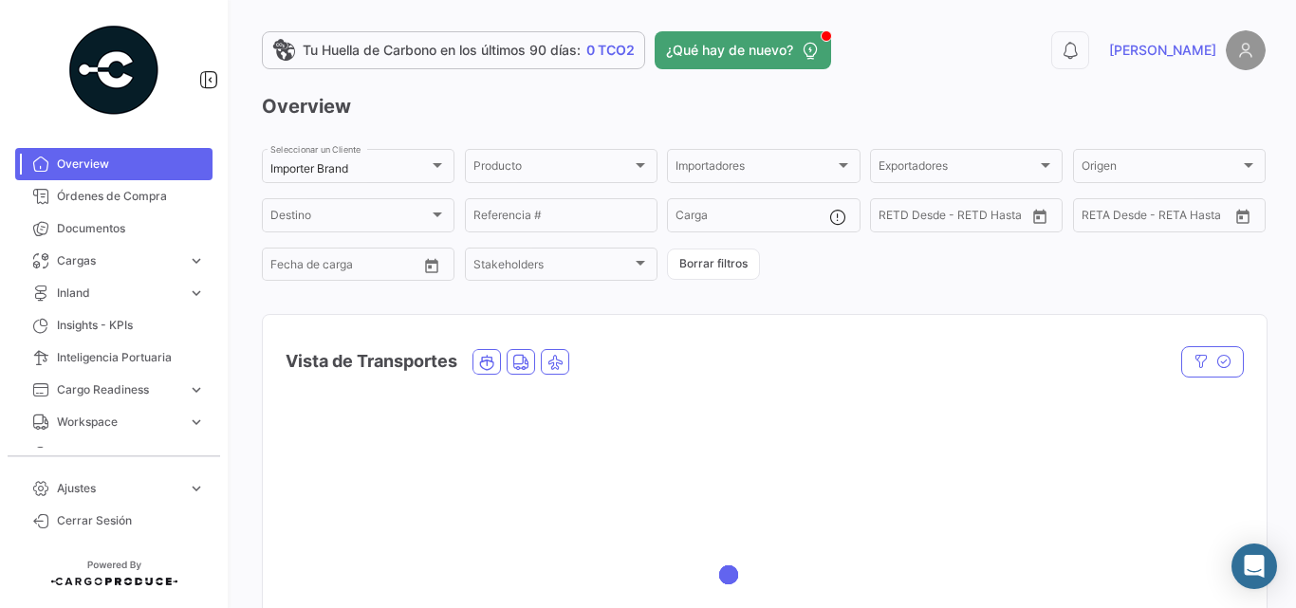 The height and width of the screenshot is (608, 1296). What do you see at coordinates (131, 229) in the screenshot?
I see `span: Documentos` at bounding box center [131, 229].